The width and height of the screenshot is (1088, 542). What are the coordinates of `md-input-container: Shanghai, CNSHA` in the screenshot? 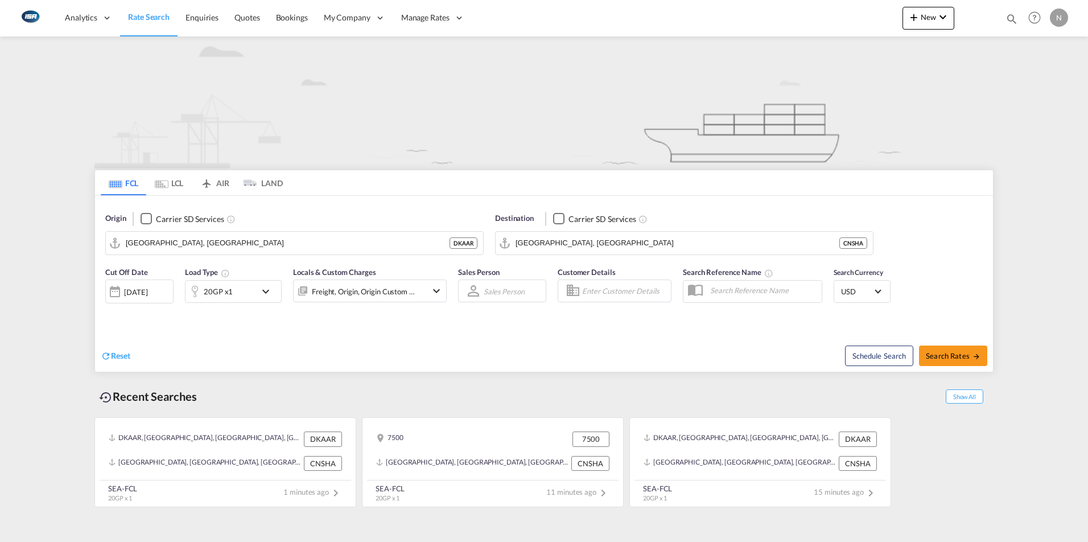 It's located at (684, 243).